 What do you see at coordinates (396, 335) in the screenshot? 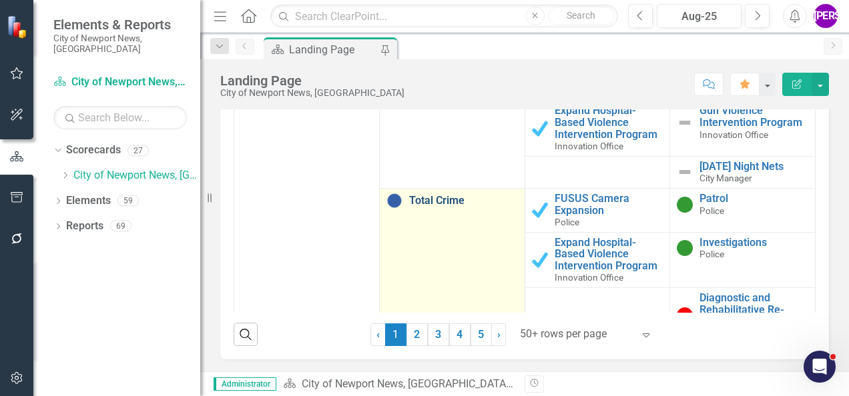
I see `span: 1` at bounding box center [396, 335].